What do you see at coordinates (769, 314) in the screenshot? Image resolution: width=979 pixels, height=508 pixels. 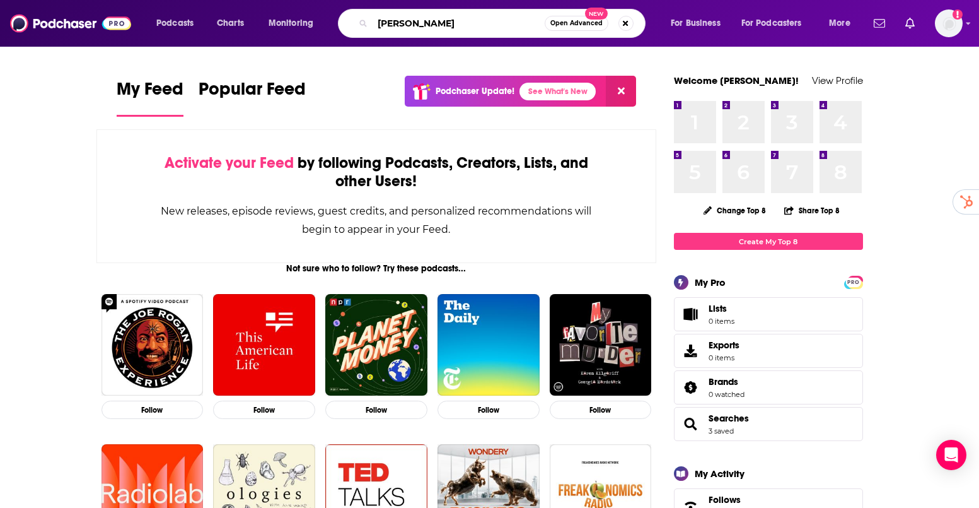 I see `a: Lists` at bounding box center [769, 314].